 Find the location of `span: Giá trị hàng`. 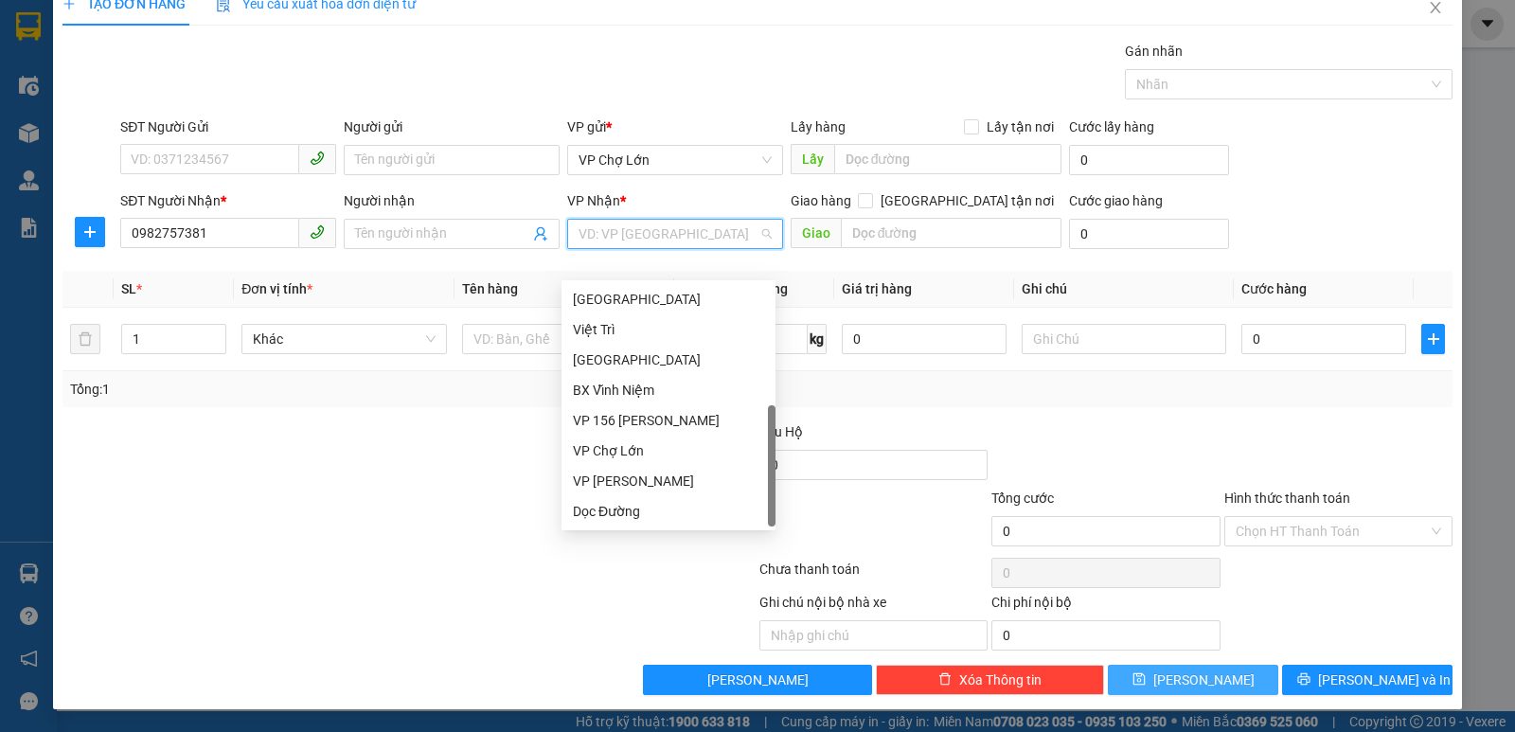

span: Giá trị hàng is located at coordinates (877, 289).